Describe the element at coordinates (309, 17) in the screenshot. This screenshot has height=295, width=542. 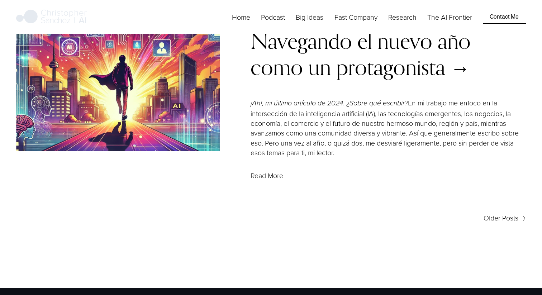
I see `span: Big Ideas` at that location.